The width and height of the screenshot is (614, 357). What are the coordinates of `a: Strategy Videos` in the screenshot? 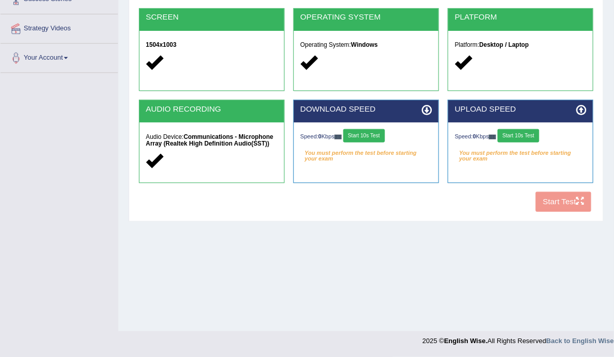 It's located at (59, 27).